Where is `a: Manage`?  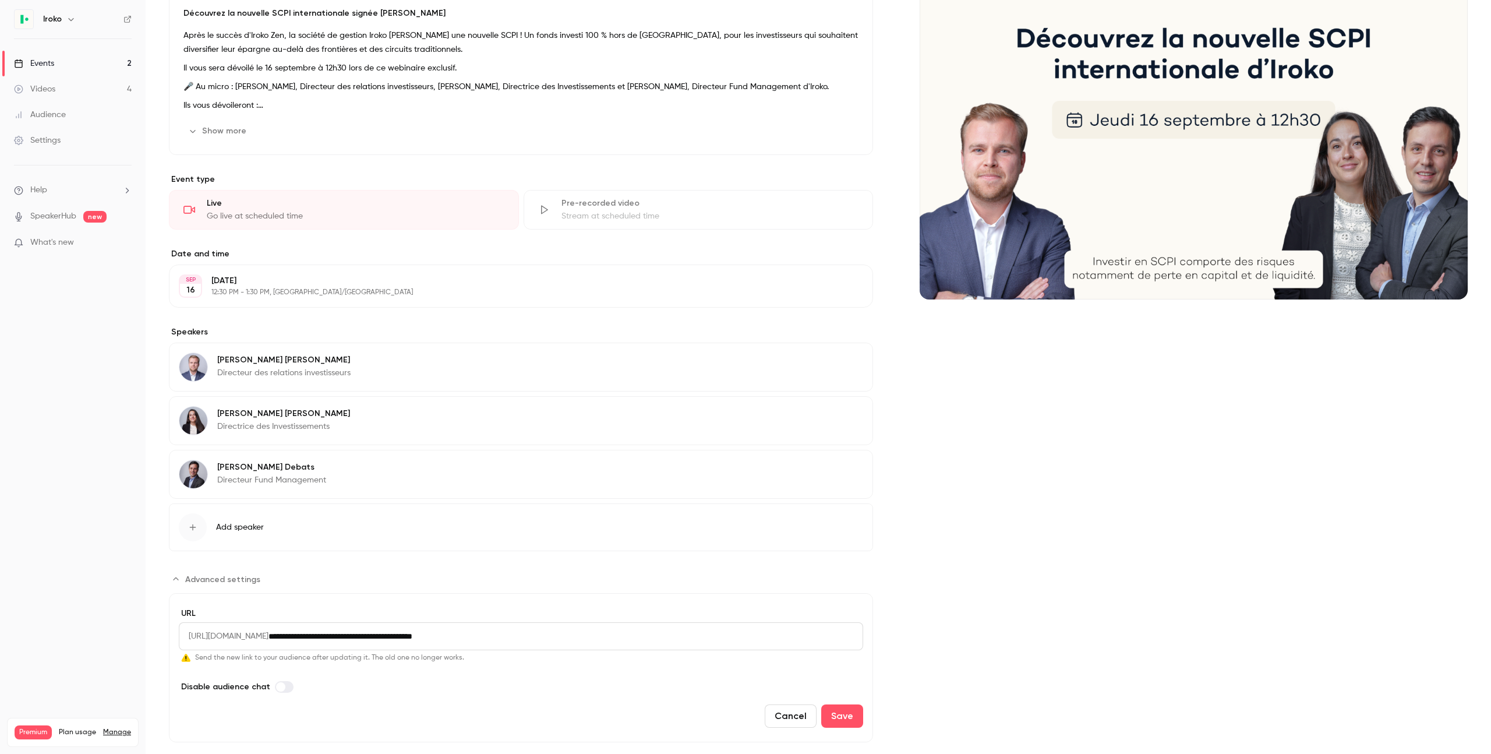 a: Manage is located at coordinates (117, 732).